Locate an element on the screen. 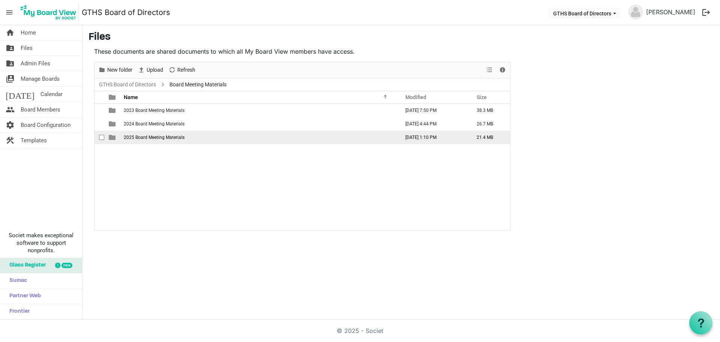  button: View dropdownbutton is located at coordinates (489, 70).